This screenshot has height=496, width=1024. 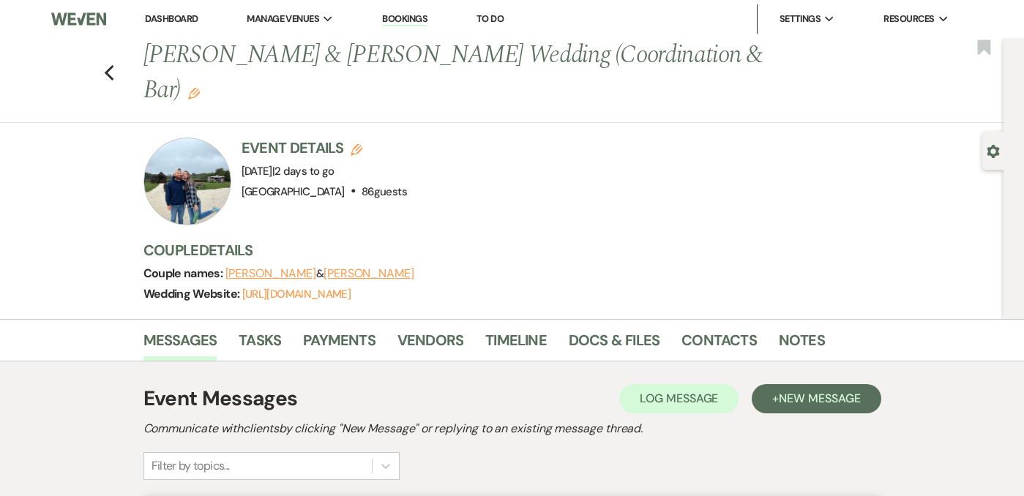 What do you see at coordinates (908, 19) in the screenshot?
I see `span: Resources` at bounding box center [908, 19].